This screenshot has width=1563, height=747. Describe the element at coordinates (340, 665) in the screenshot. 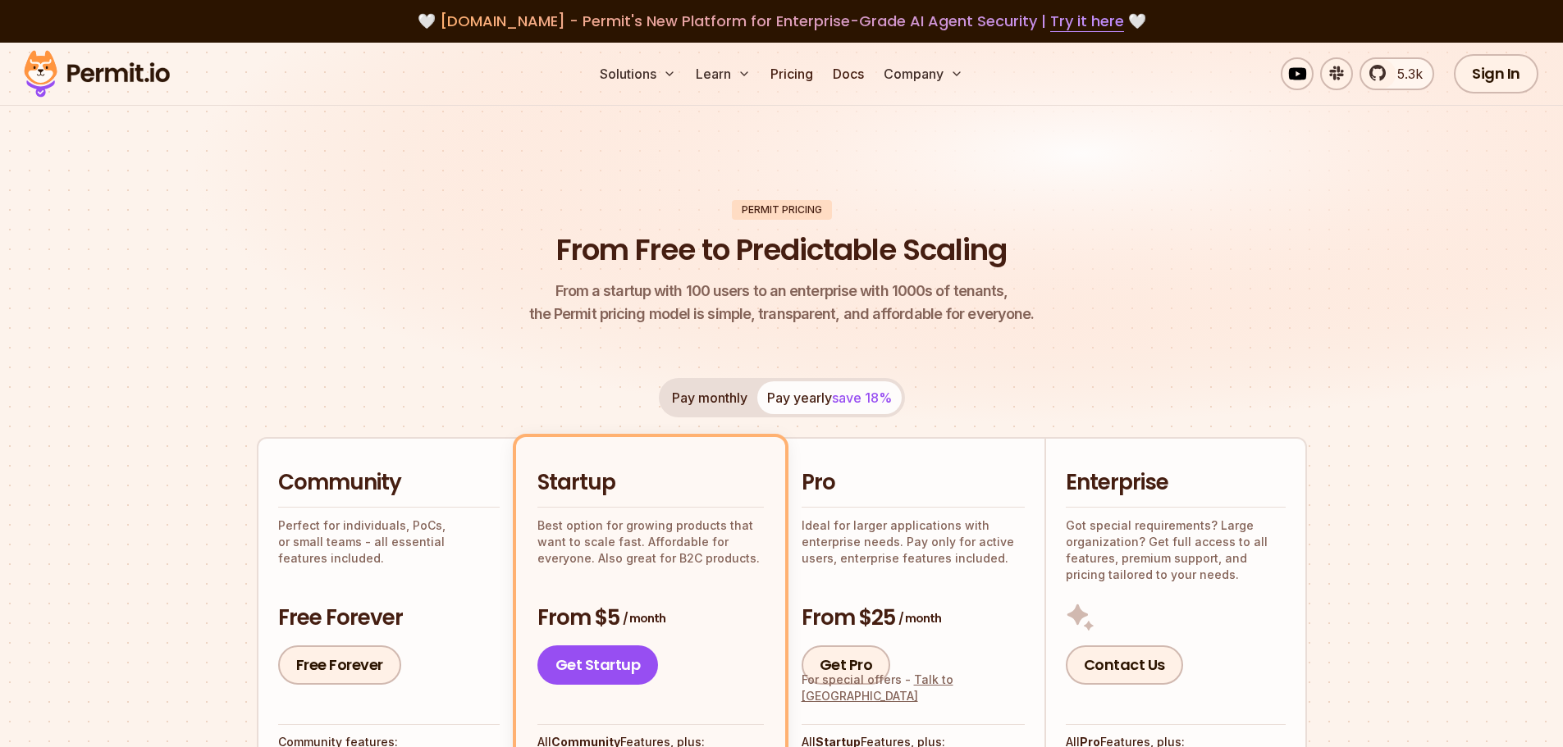

I see `a: Free Forever` at that location.